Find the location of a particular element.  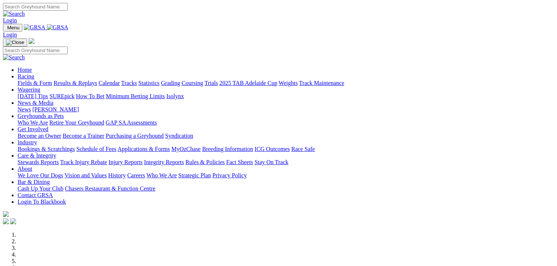

a: Track Injury Rebate is located at coordinates (84, 162).